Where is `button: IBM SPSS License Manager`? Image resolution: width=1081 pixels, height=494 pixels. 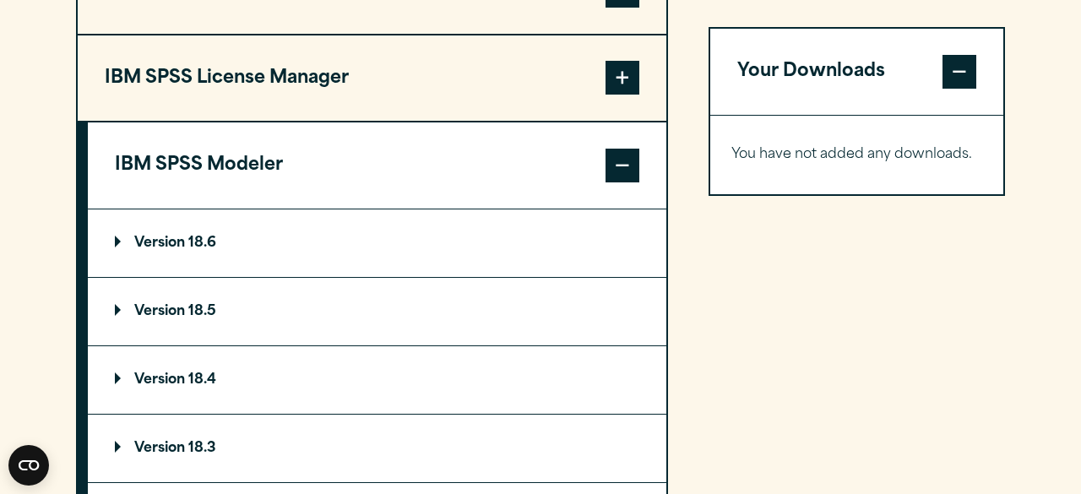 button: IBM SPSS License Manager is located at coordinates (372, 79).